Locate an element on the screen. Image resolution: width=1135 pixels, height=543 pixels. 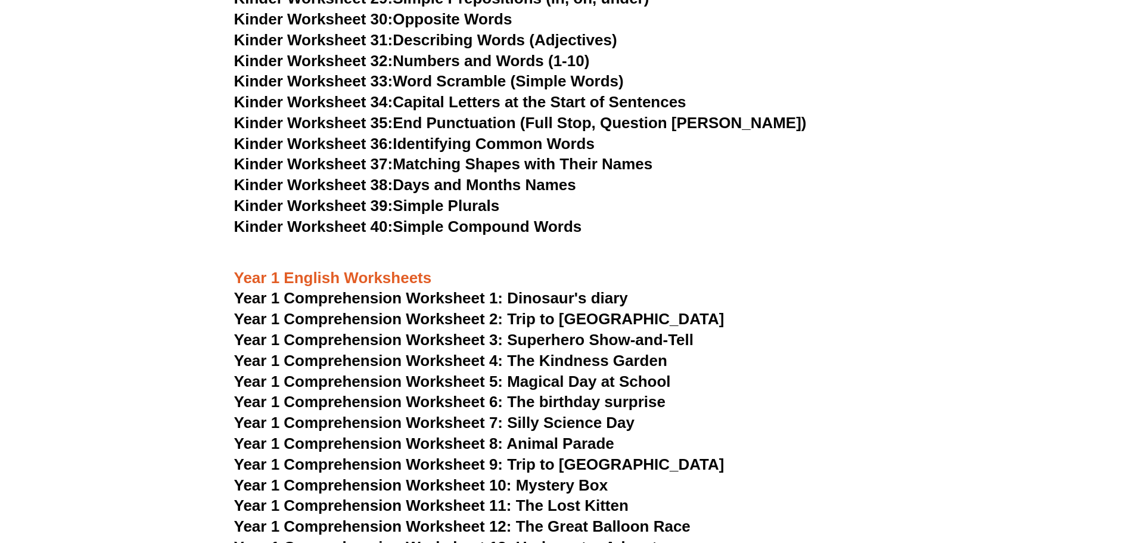
span: Year 1 Comprehension Worksheet 12: The Great Balloon Race is located at coordinates (462, 526).